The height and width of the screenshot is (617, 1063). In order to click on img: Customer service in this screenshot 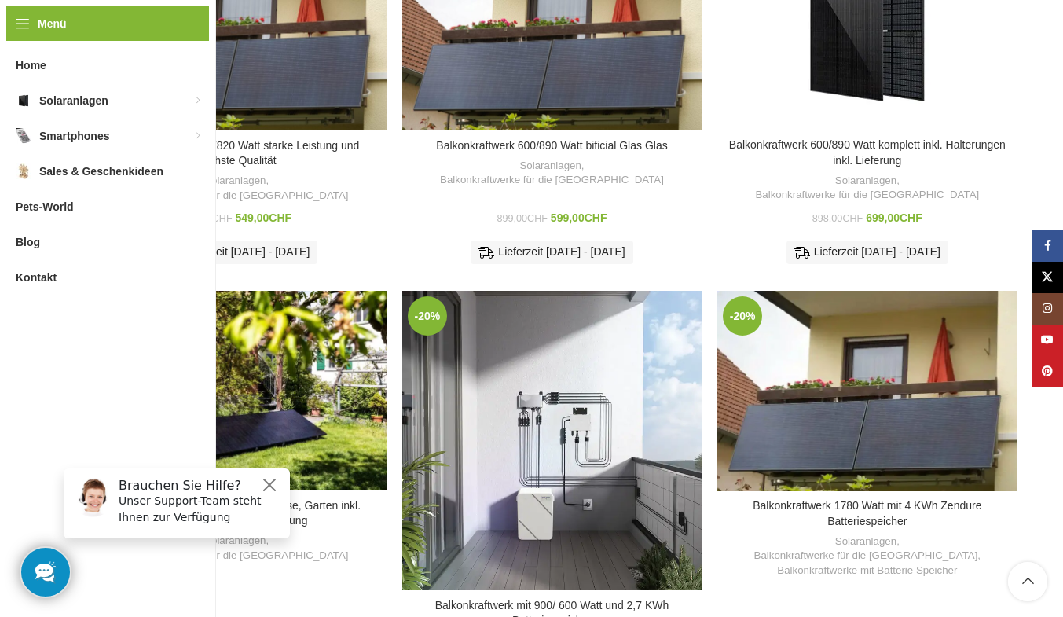, I will do `click(42, 42)`.